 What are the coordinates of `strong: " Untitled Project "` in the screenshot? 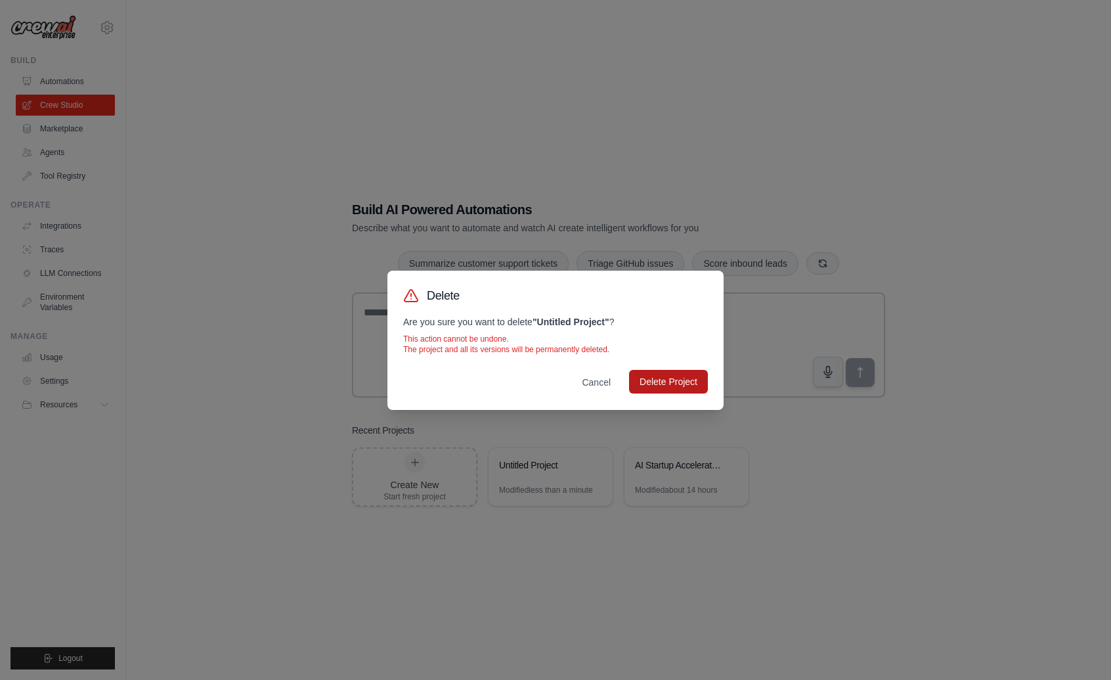 It's located at (571, 322).